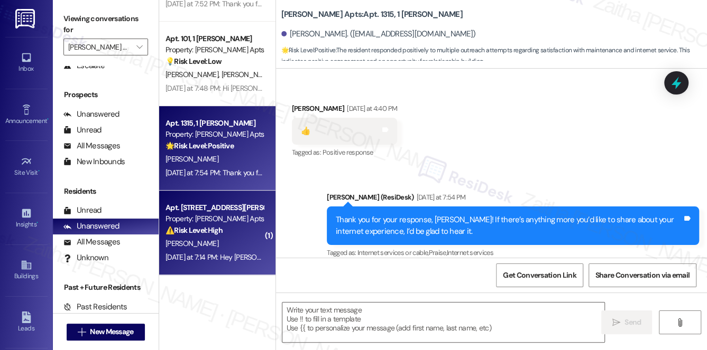  Describe the element at coordinates (95, 307) in the screenshot. I see `div: Past Residents` at that location.